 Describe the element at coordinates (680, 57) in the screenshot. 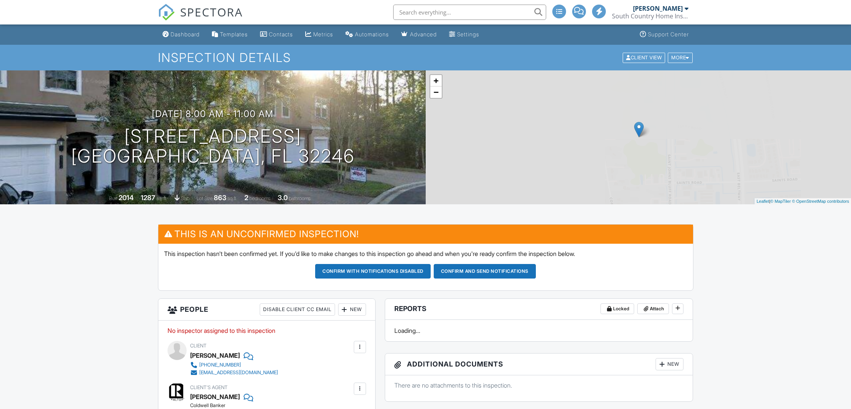

I see `div: More` at that location.